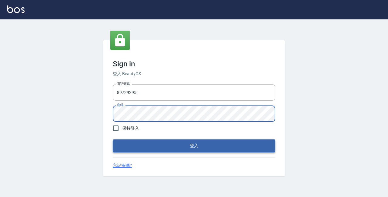 This screenshot has width=388, height=197. What do you see at coordinates (123, 84) in the screenshot?
I see `label: 電話號碼` at bounding box center [123, 84].